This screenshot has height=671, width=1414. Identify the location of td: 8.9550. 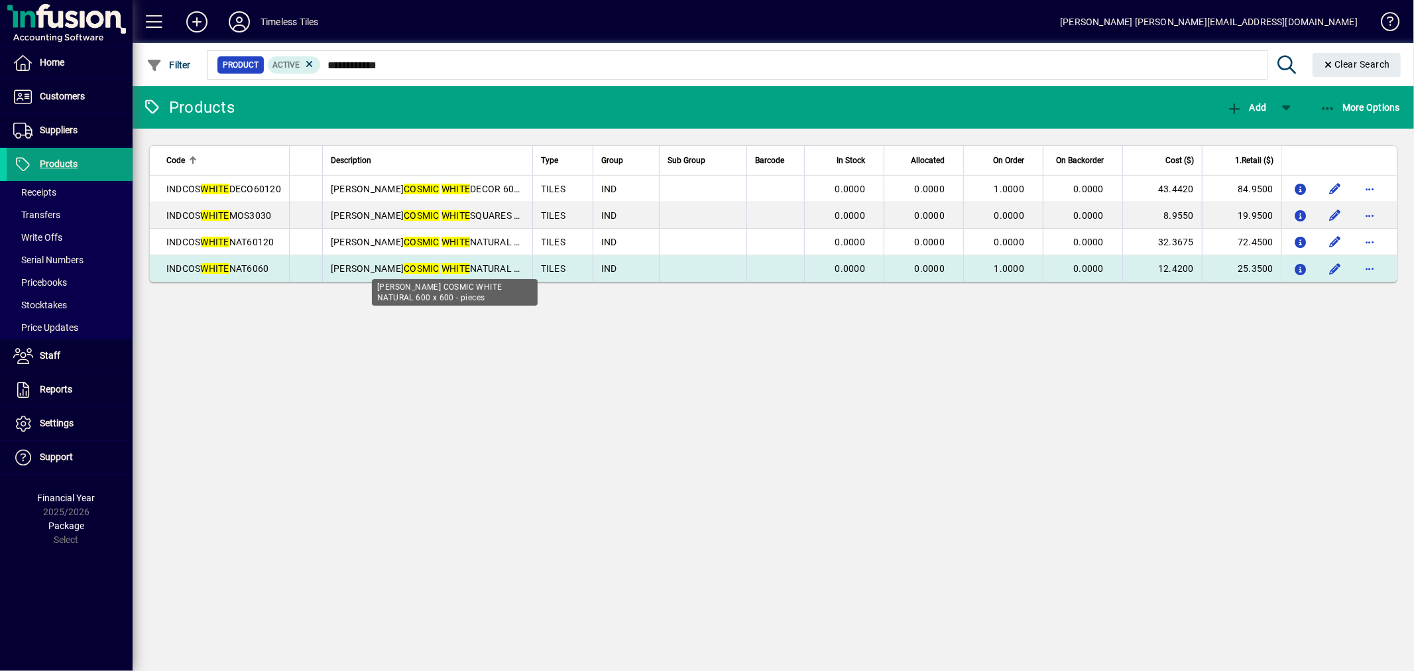
(1162, 215).